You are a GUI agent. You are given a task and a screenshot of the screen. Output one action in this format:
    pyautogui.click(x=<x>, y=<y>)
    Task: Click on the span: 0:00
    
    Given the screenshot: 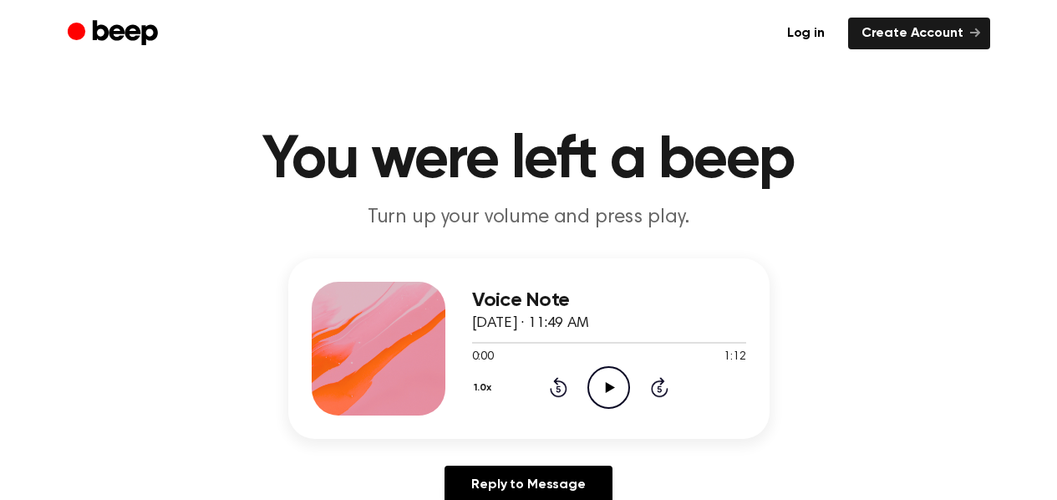 What is the action you would take?
    pyautogui.click(x=483, y=357)
    